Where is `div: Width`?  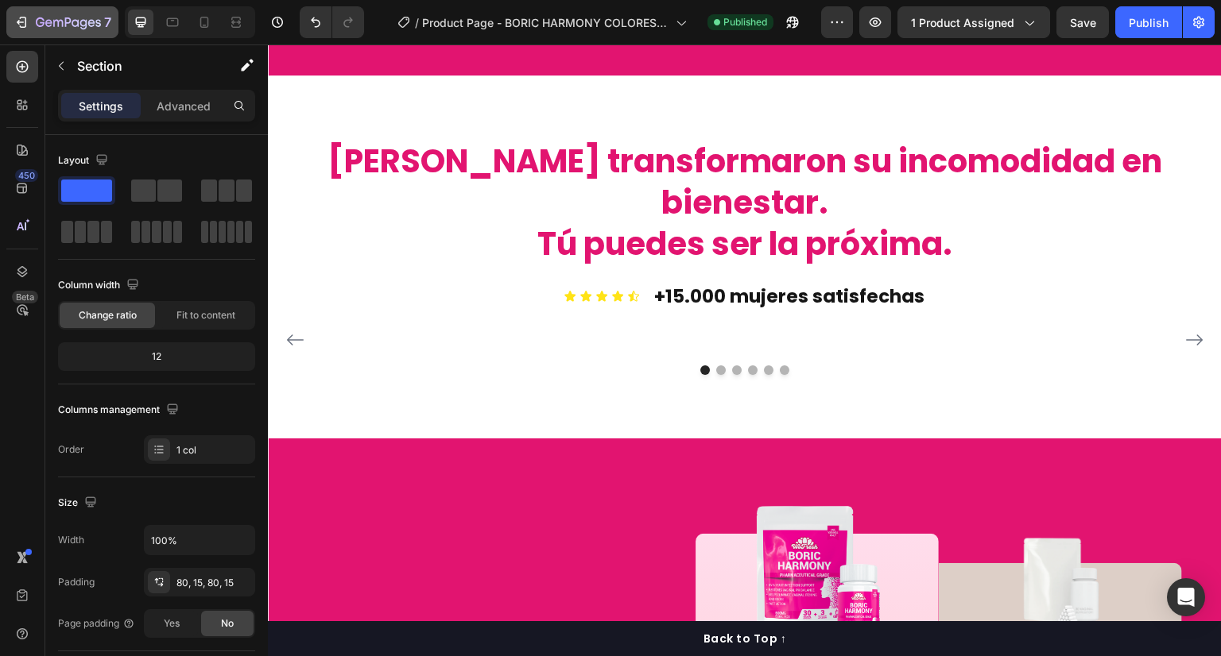
div: Width is located at coordinates (71, 540).